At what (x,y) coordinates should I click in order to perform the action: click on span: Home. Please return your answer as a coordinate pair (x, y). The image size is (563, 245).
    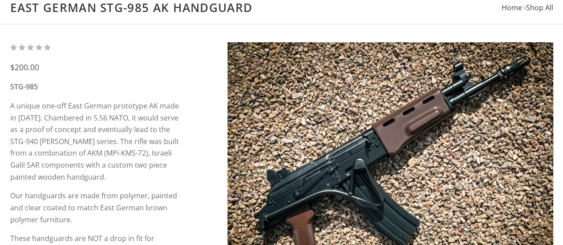
    Looking at the image, I should click on (511, 8).